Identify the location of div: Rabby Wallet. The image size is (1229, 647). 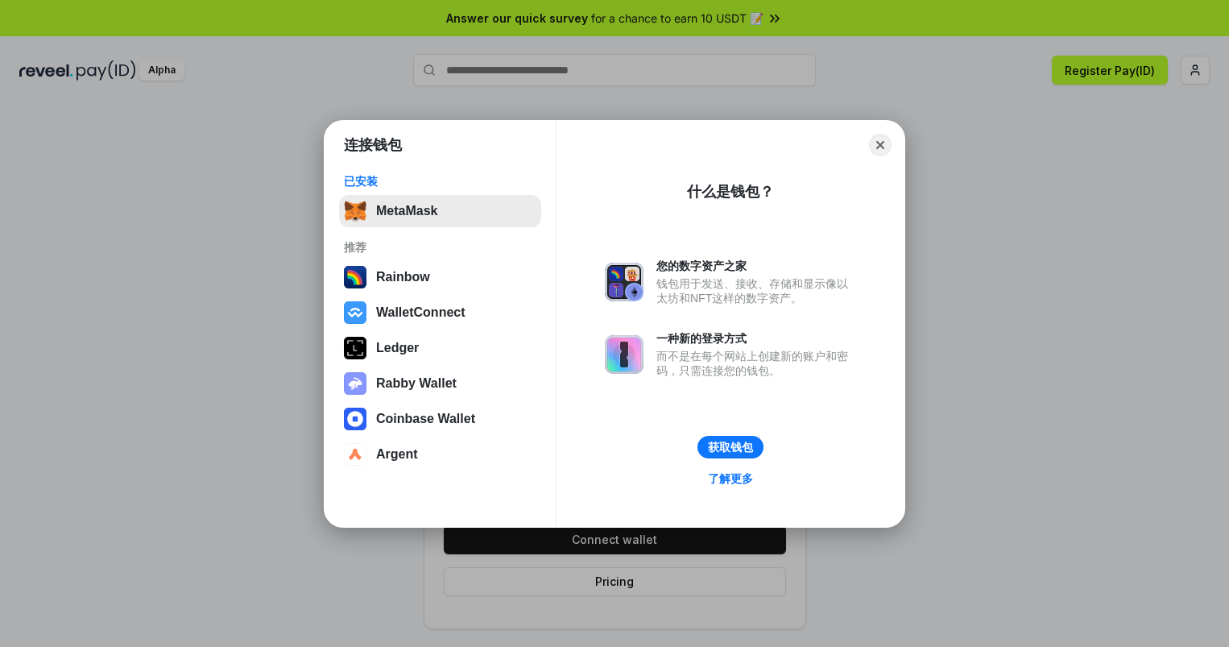
(417, 383).